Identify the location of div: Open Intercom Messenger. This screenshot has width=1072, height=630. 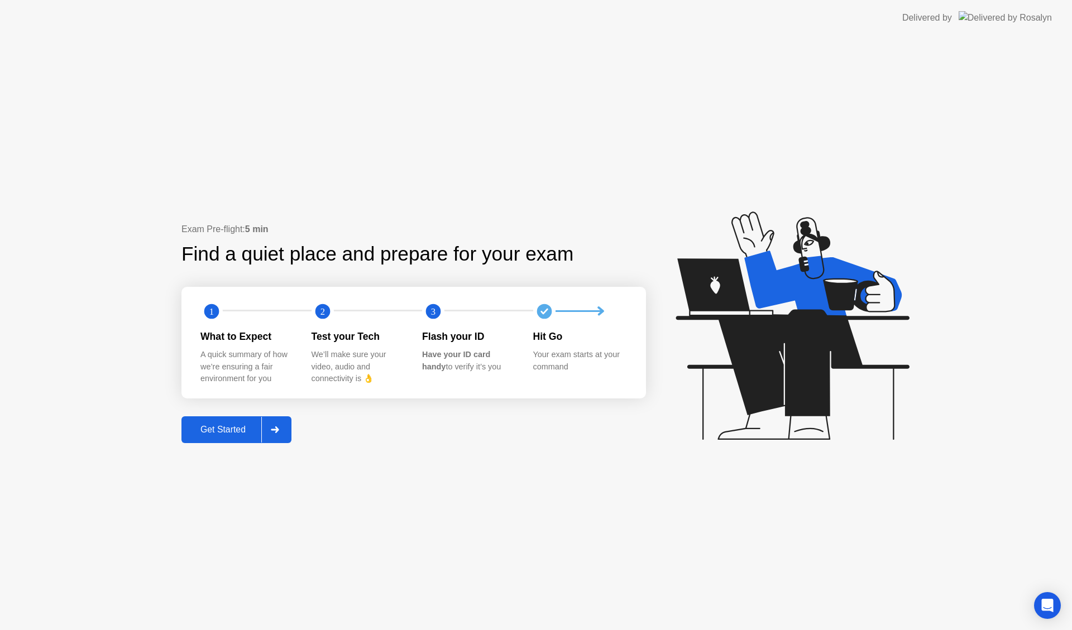
(1047, 606).